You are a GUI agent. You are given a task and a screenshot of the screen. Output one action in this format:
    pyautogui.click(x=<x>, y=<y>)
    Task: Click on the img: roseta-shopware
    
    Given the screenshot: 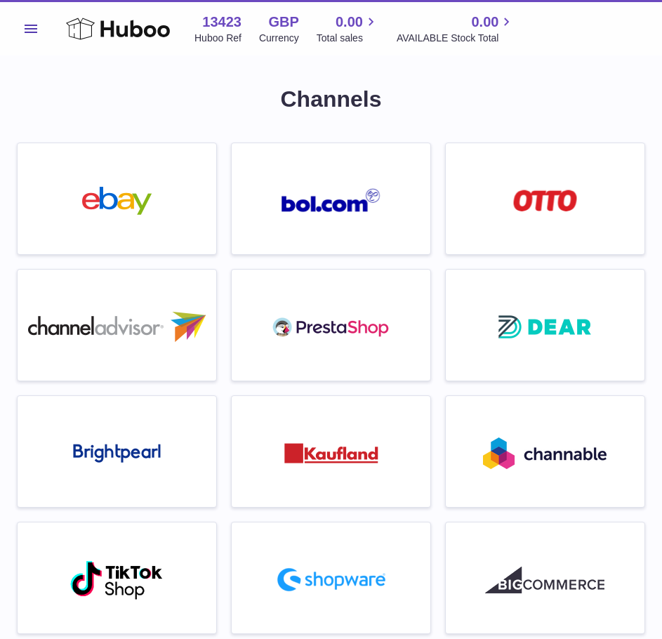 What is the action you would take?
    pyautogui.click(x=332, y=580)
    